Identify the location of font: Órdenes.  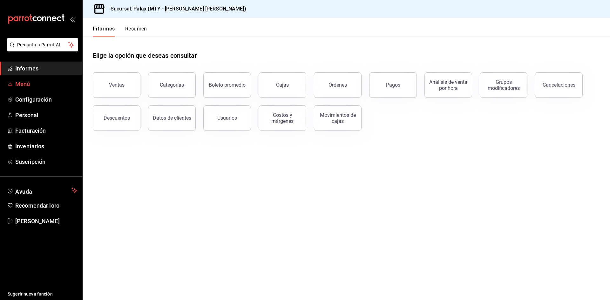
(338, 85).